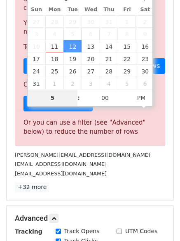 Image resolution: width=180 pixels, height=241 pixels. I want to click on a: +32 more, so click(32, 187).